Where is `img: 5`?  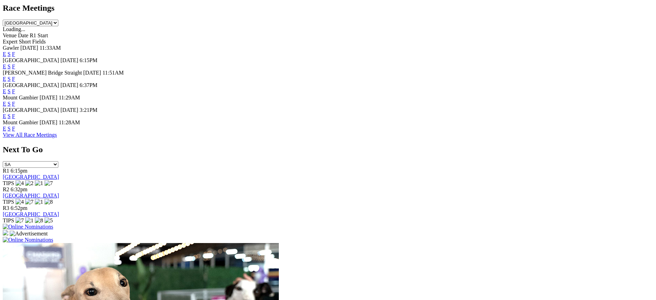
img: 5 is located at coordinates (49, 221).